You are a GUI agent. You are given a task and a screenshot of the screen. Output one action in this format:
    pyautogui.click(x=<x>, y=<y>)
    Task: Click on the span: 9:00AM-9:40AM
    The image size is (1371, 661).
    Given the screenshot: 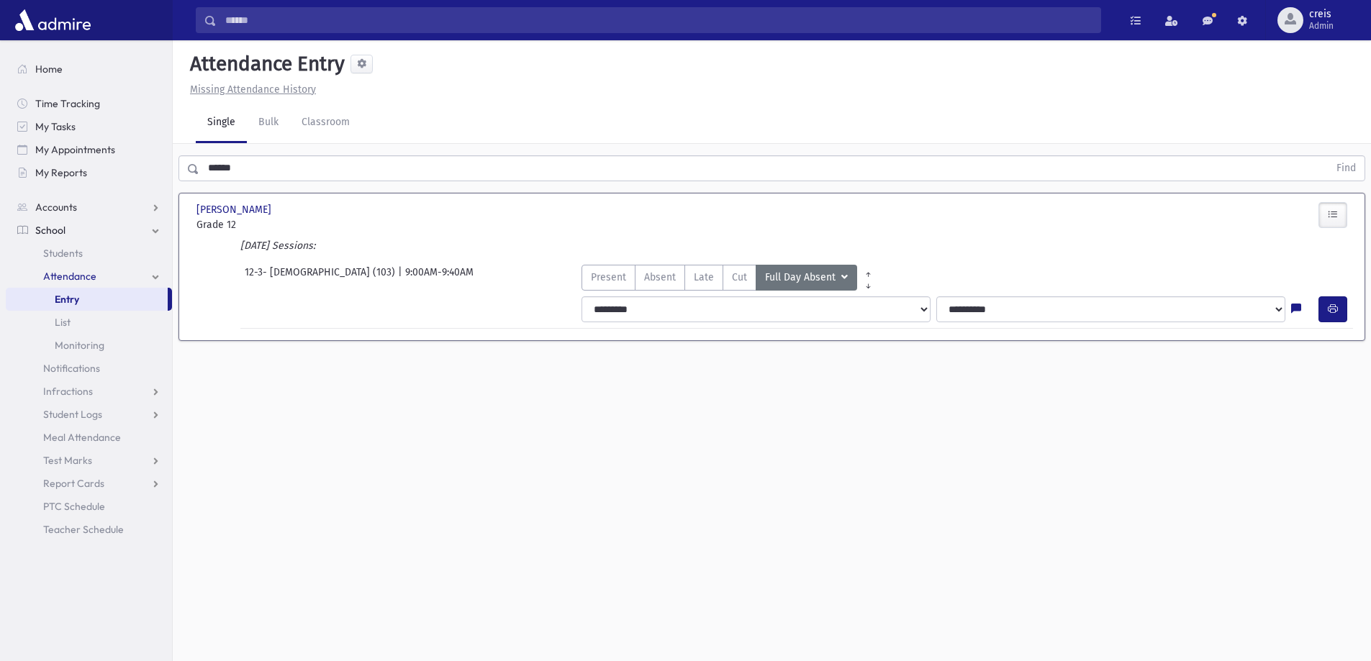 What is the action you would take?
    pyautogui.click(x=439, y=278)
    